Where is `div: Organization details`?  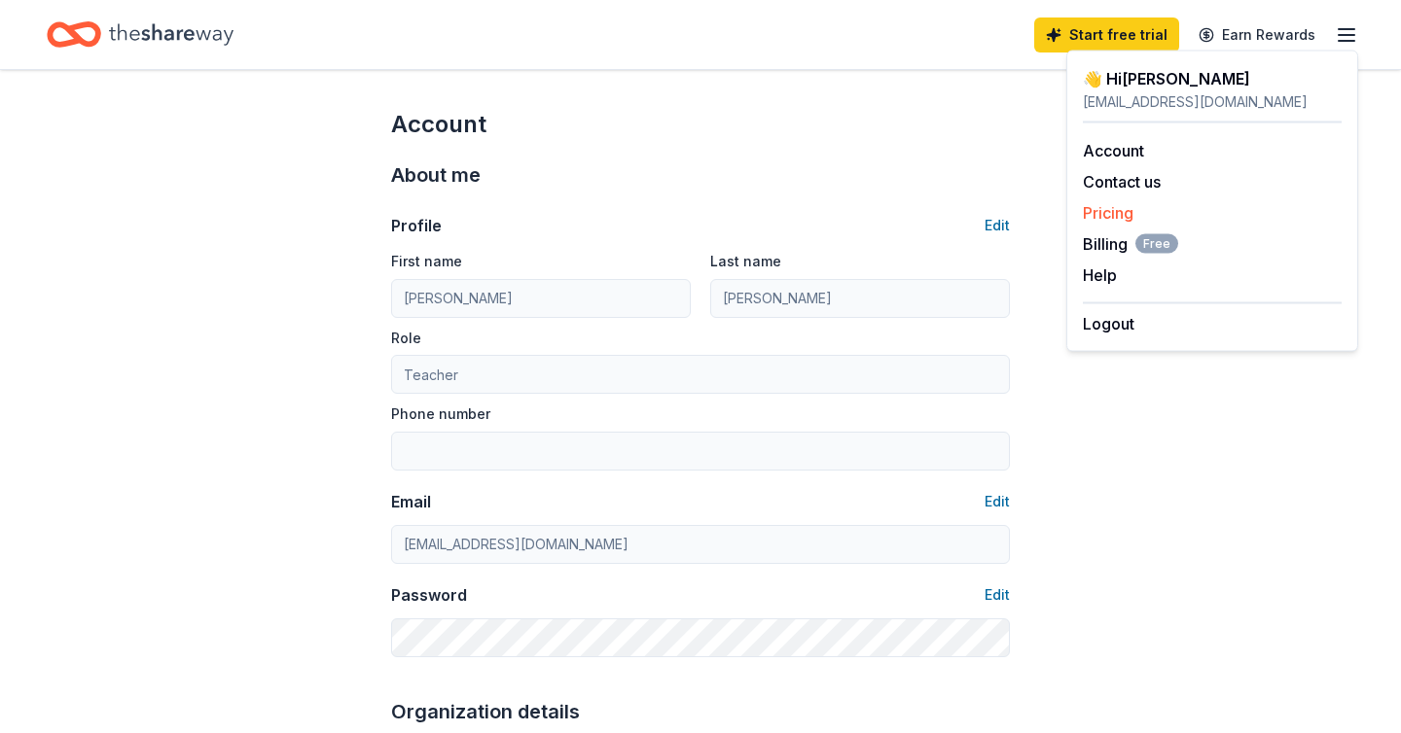
div: Organization details is located at coordinates (700, 712).